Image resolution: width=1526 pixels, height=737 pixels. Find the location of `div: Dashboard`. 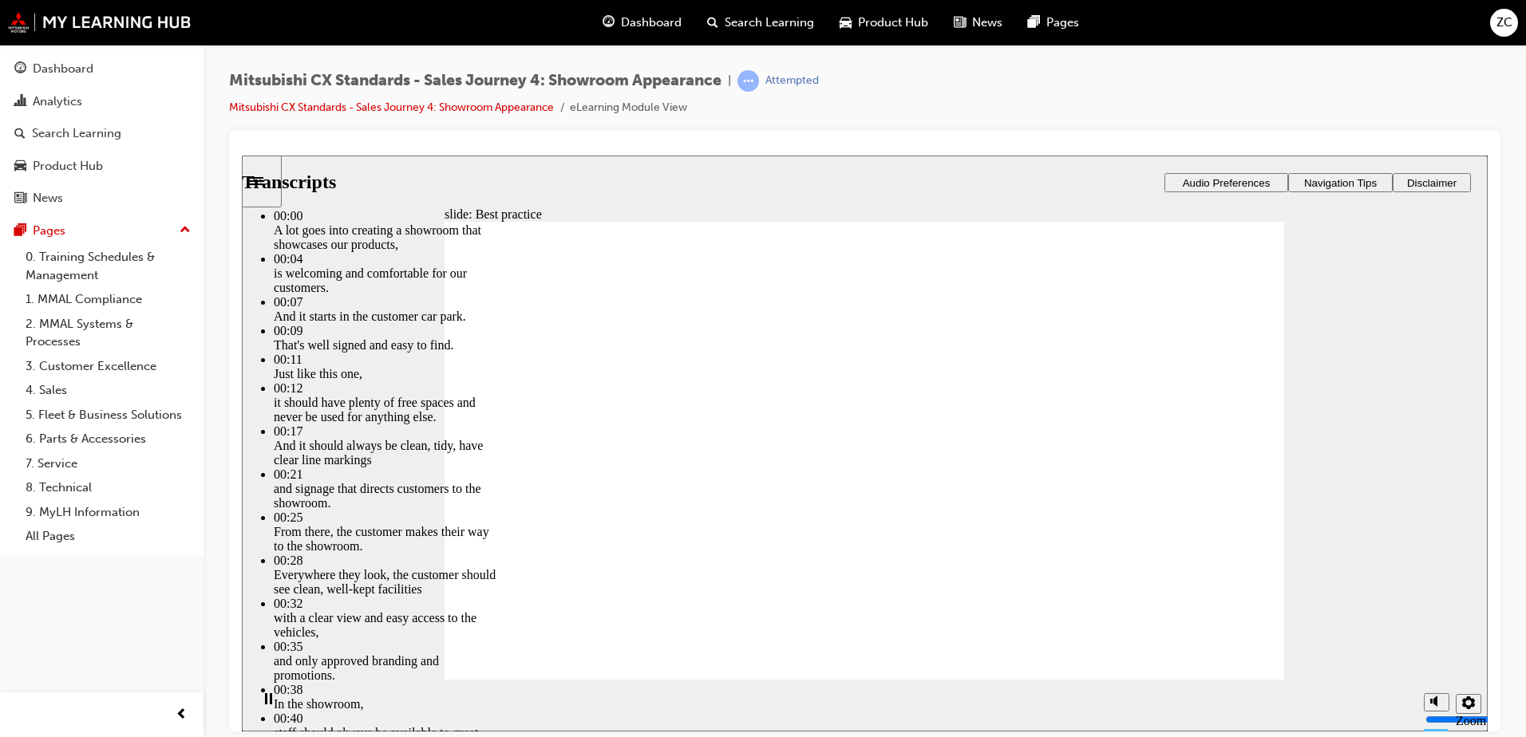

div: Dashboard is located at coordinates (63, 69).